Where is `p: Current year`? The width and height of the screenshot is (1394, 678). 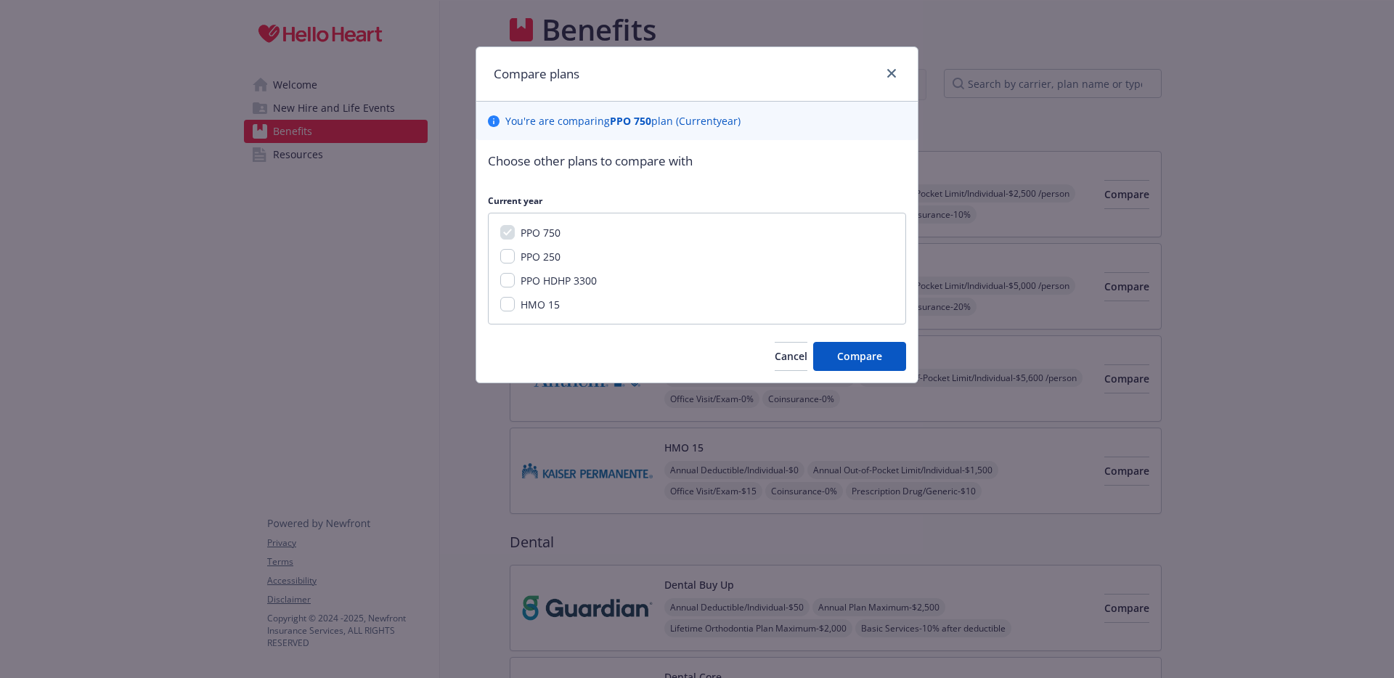
p: Current year is located at coordinates (697, 200).